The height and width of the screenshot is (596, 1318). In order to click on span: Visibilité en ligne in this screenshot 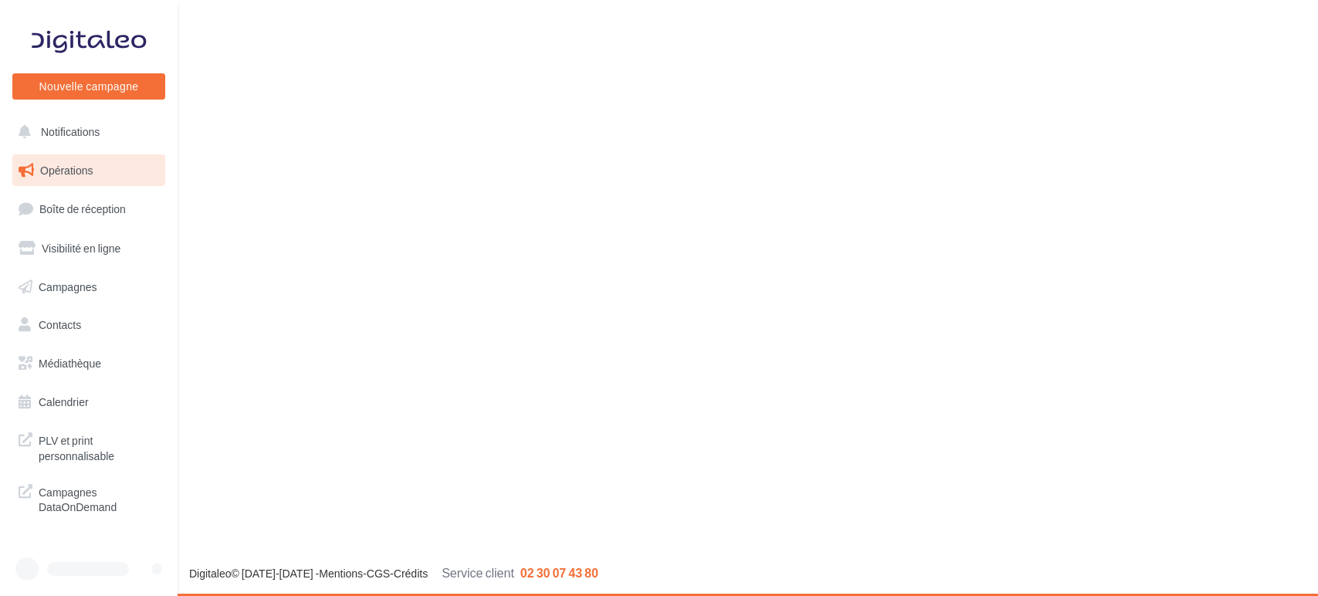, I will do `click(81, 248)`.